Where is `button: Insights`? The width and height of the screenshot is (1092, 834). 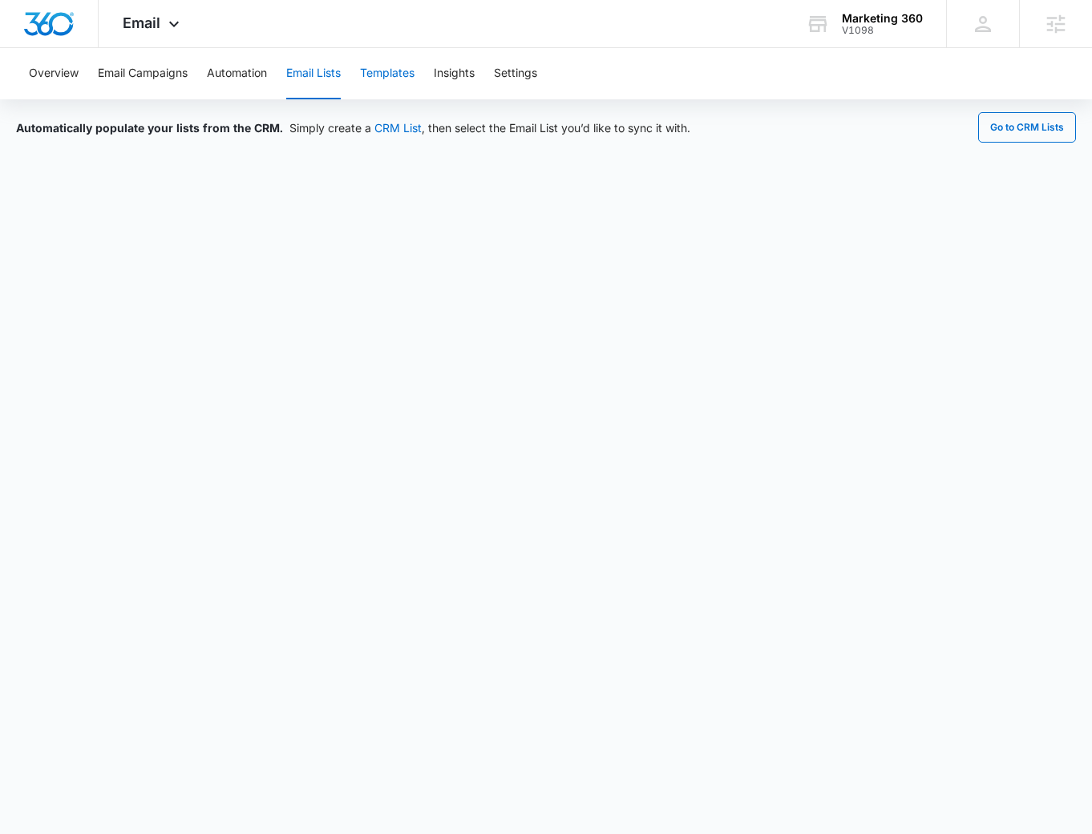
button: Insights is located at coordinates (454, 74).